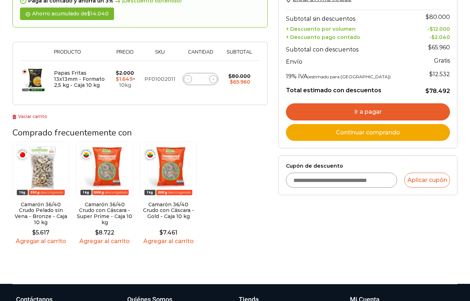  What do you see at coordinates (440, 74) in the screenshot?
I see `span: 12.532` at bounding box center [440, 74].